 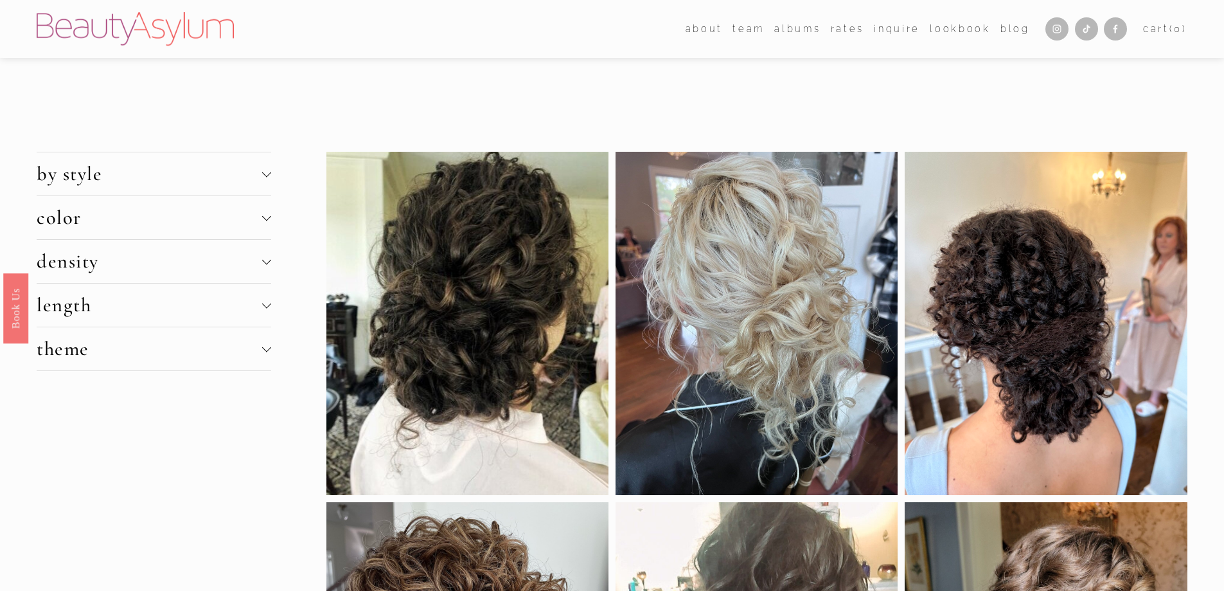 I want to click on span: about, so click(x=704, y=29).